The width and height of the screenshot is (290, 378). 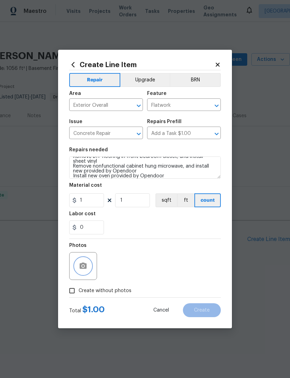 I want to click on h5: Issue, so click(x=76, y=122).